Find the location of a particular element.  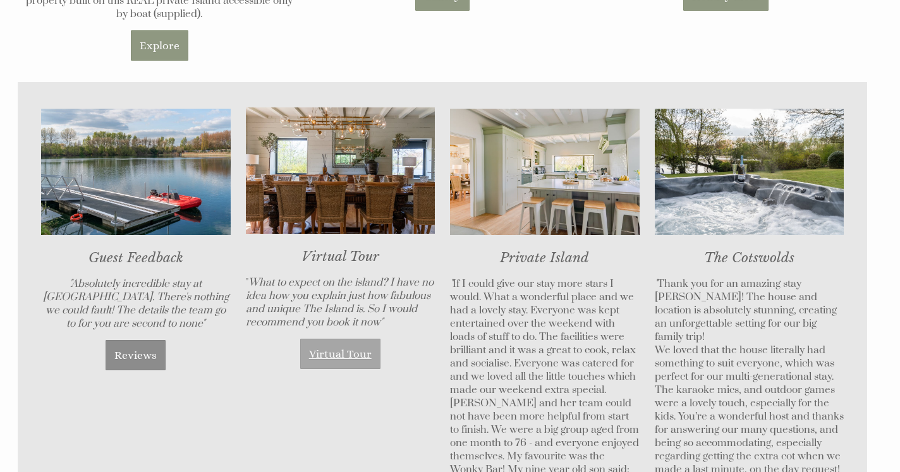

img: The Jetty at The Island in Oxfordshire is located at coordinates (136, 172).